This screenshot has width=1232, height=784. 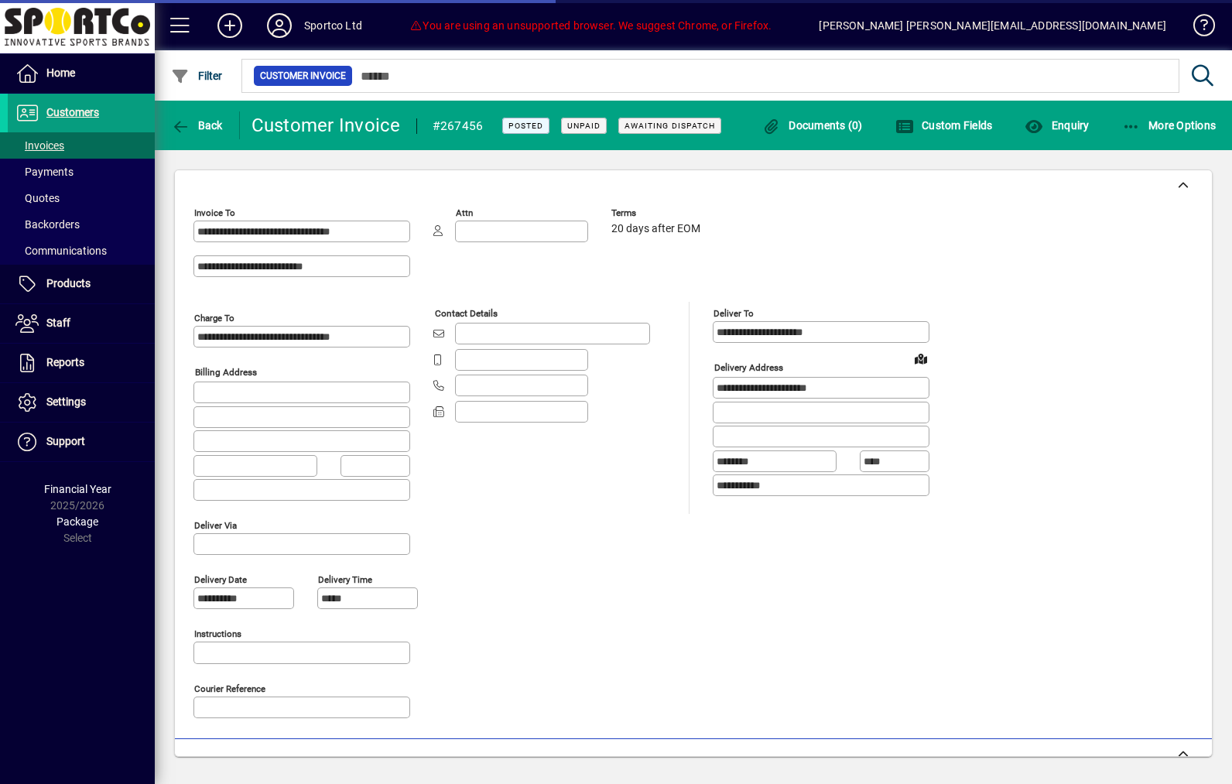 I want to click on a: Communications, so click(x=81, y=251).